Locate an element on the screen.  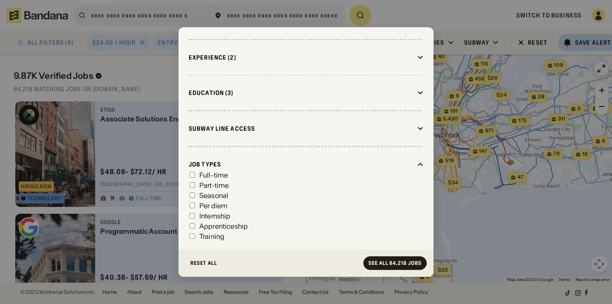
div: Education (3) is located at coordinates (302, 93).